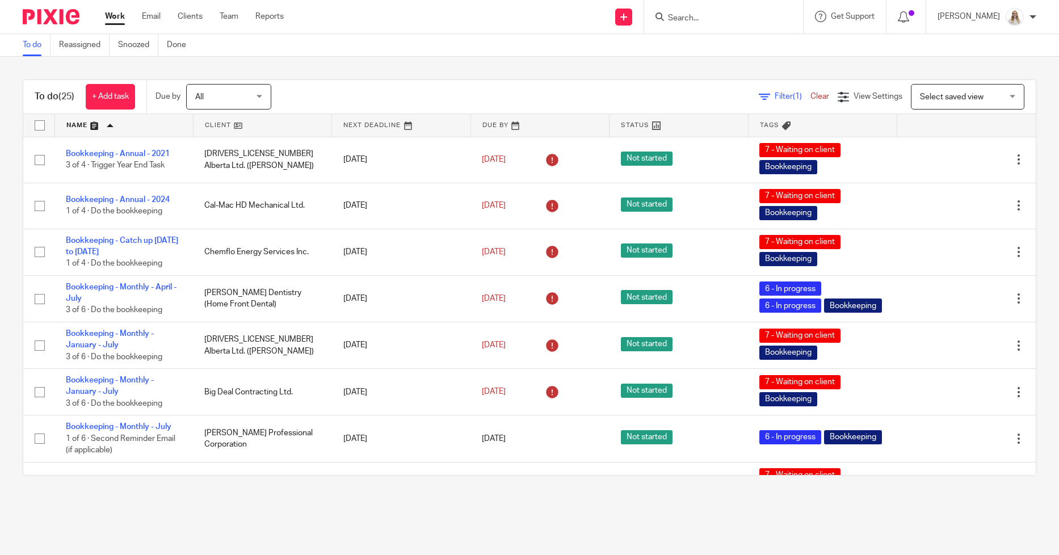  I want to click on td: Cal-Mac HD Mechanical Ltd., so click(262, 206).